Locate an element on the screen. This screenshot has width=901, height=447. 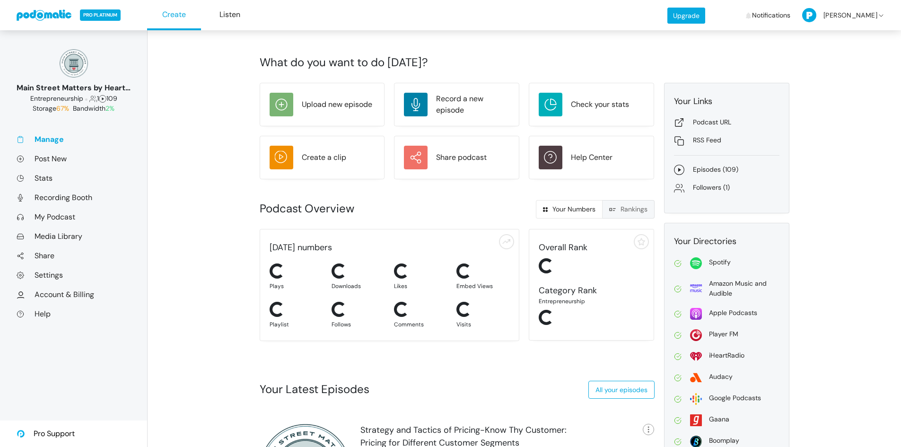
div: Playlist is located at coordinates (296, 324).